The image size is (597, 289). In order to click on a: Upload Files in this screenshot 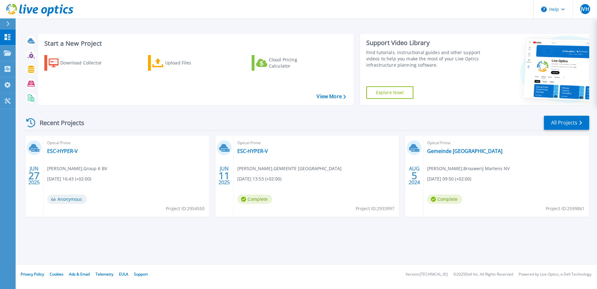, I will do `click(183, 63)`.